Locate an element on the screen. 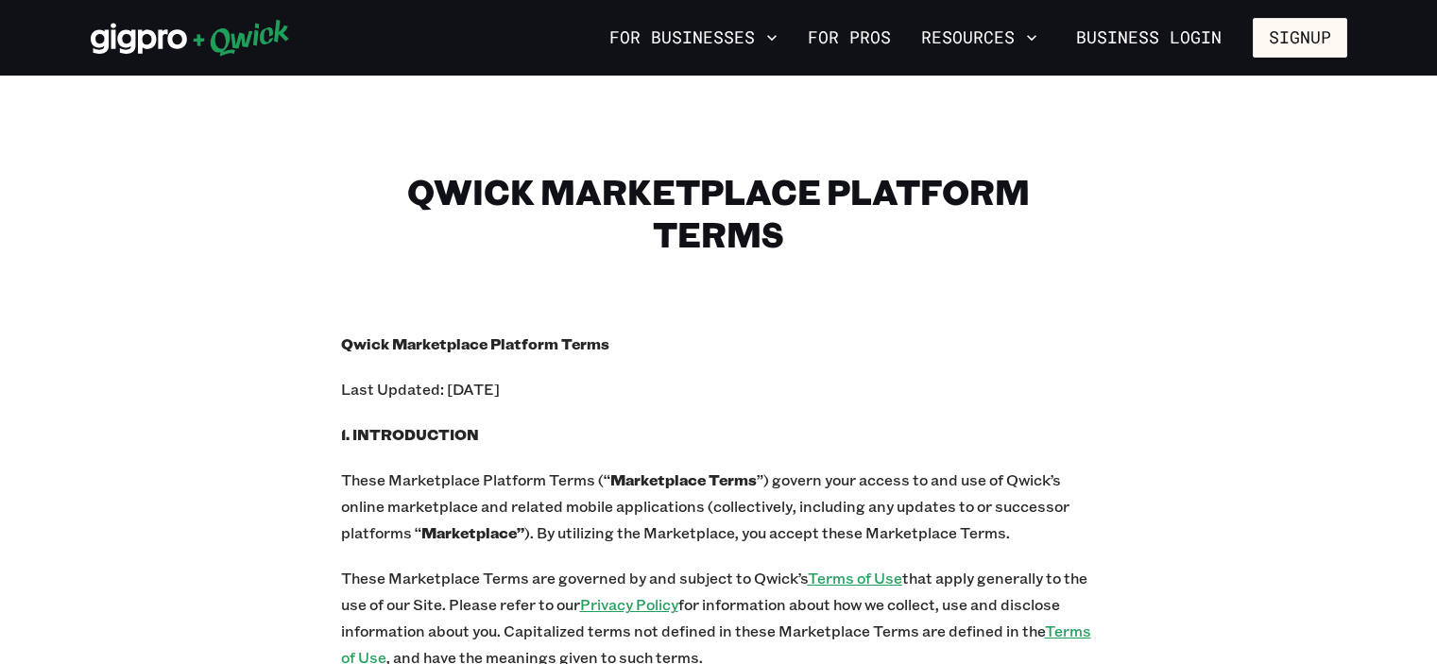 Image resolution: width=1437 pixels, height=664 pixels. a: Business Login is located at coordinates (1149, 38).